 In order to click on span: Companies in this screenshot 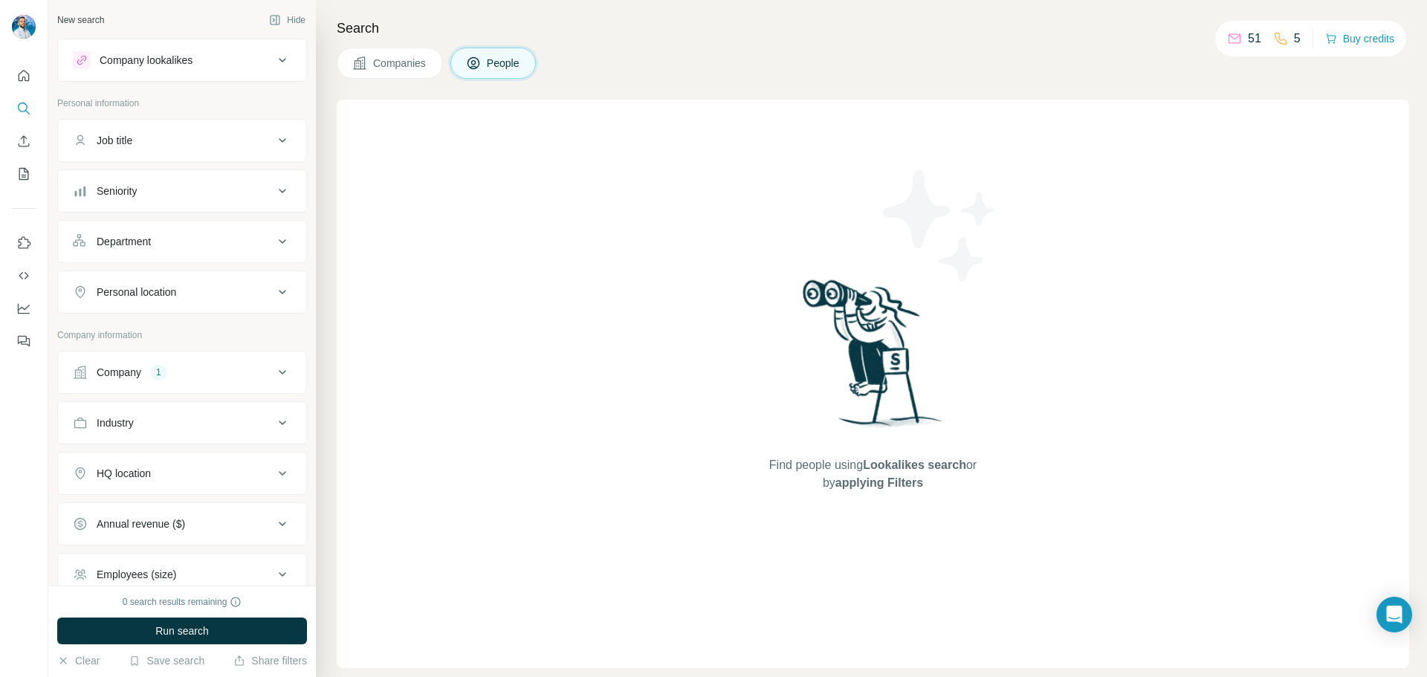, I will do `click(400, 63)`.